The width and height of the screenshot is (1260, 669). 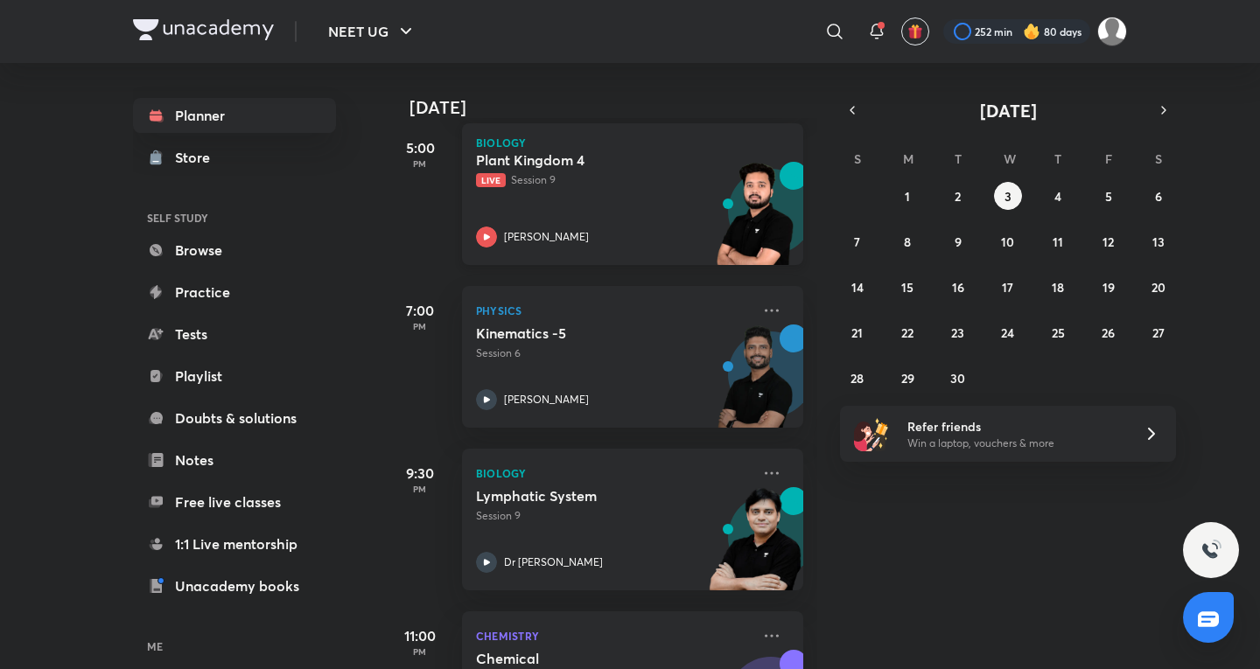 I want to click on abbr: September 14, 2025, so click(x=857, y=287).